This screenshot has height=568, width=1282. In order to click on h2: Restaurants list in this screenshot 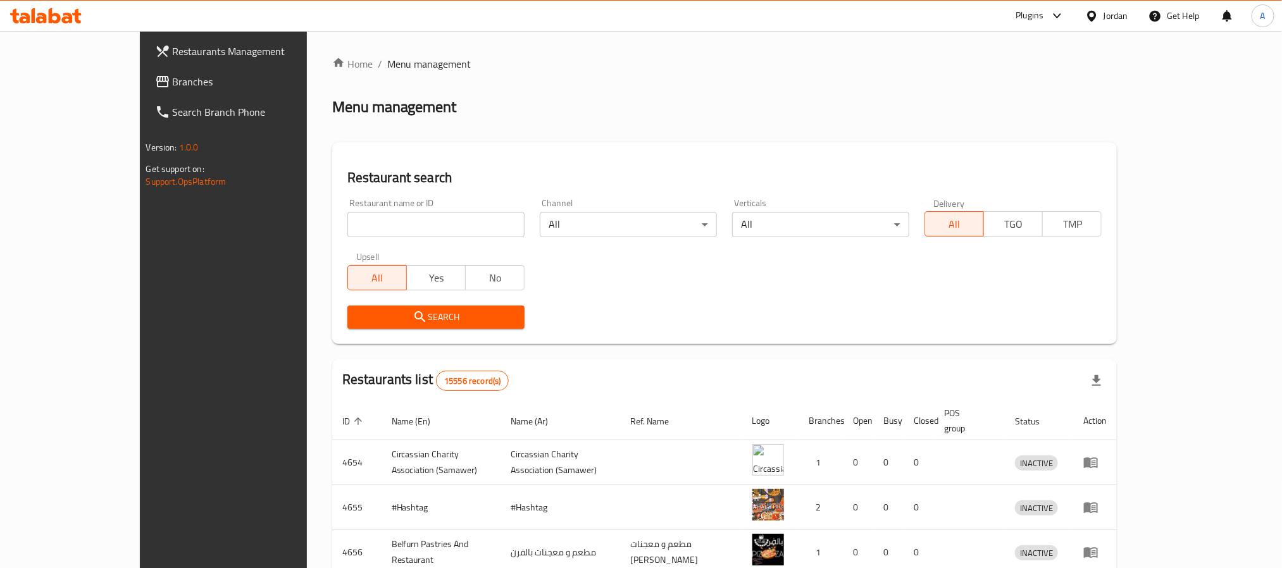, I will do `click(426, 380)`.